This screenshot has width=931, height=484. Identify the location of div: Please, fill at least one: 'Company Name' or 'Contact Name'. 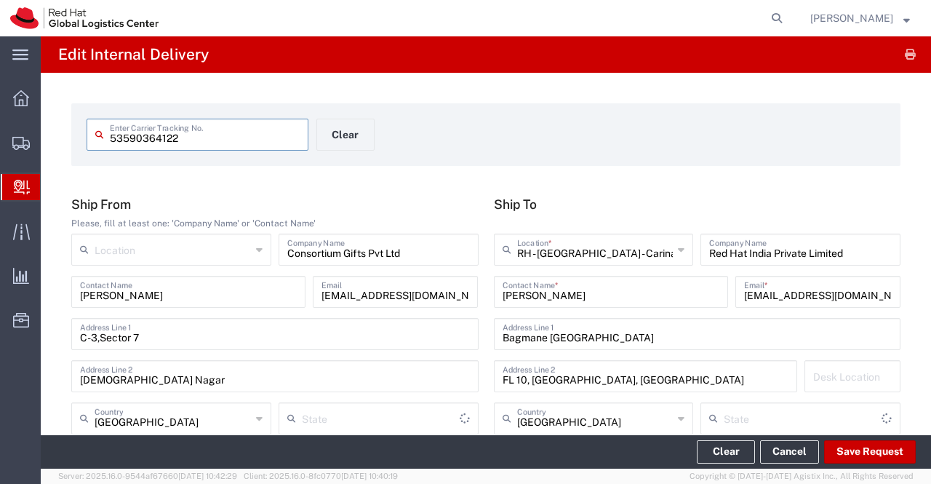
(275, 223).